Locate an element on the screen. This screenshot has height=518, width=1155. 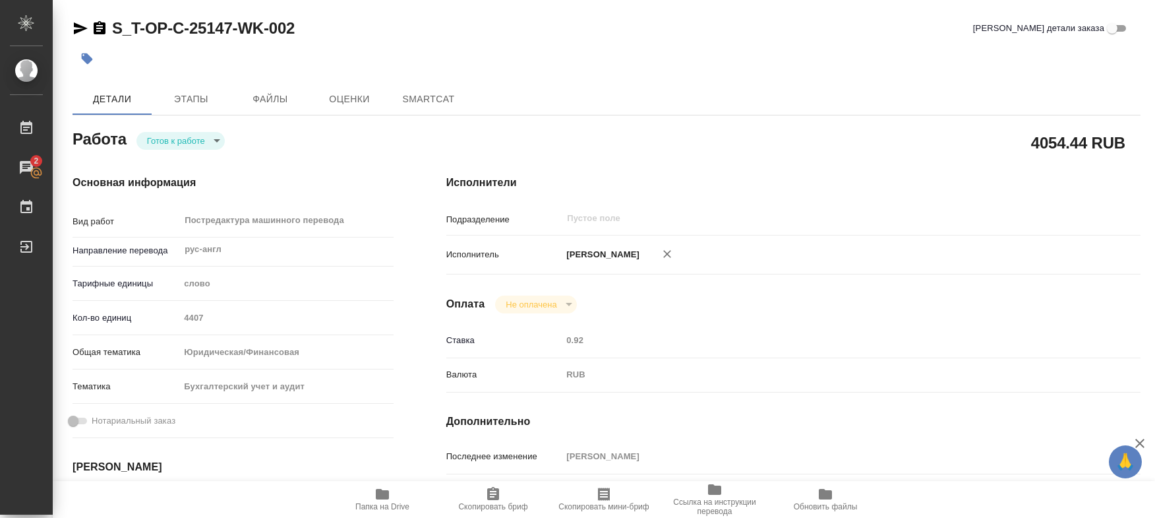
button: Папка на Drive is located at coordinates (382, 499).